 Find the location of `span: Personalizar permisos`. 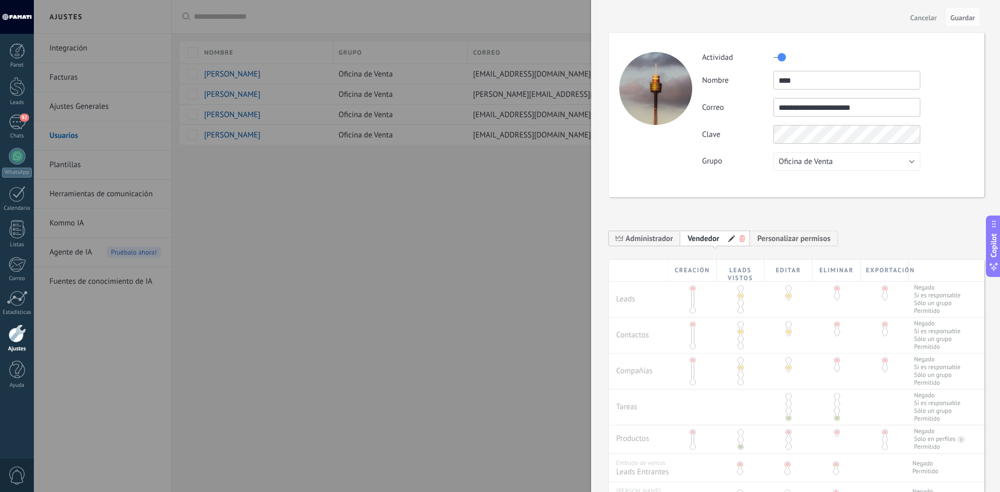

span: Personalizar permisos is located at coordinates (794, 239).